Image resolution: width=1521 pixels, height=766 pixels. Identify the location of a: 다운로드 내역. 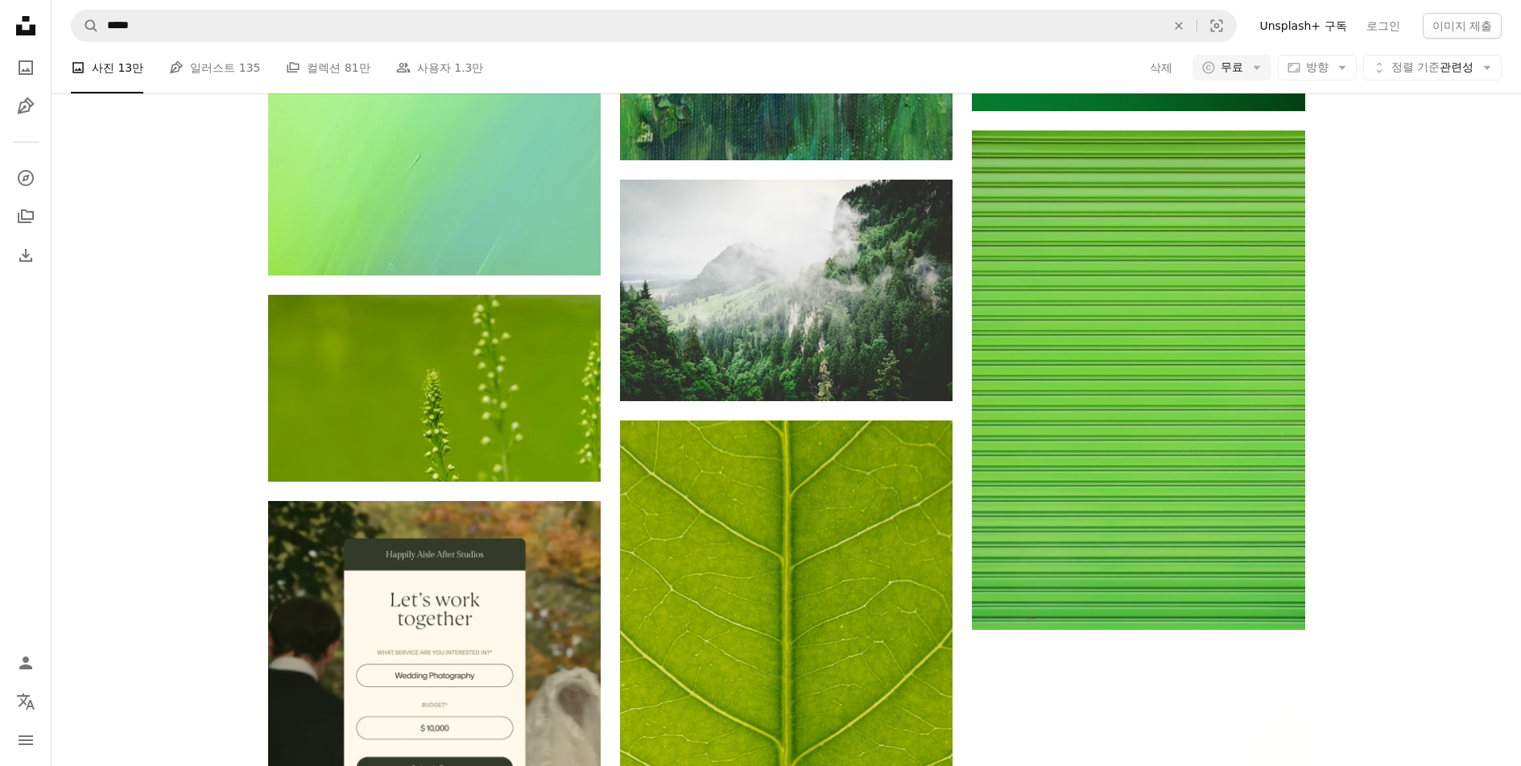
(26, 255).